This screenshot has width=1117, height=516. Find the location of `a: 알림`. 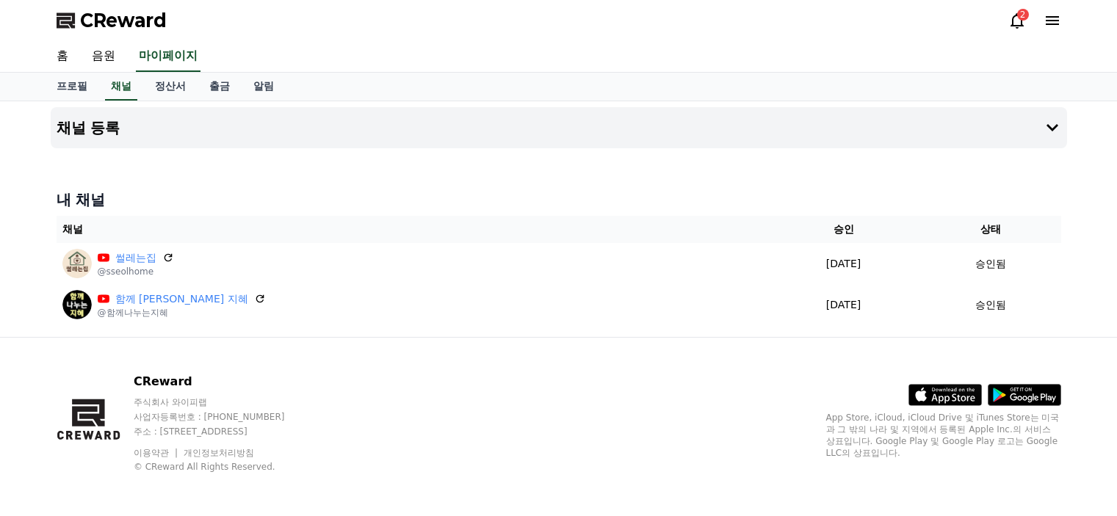

a: 알림 is located at coordinates (264, 87).